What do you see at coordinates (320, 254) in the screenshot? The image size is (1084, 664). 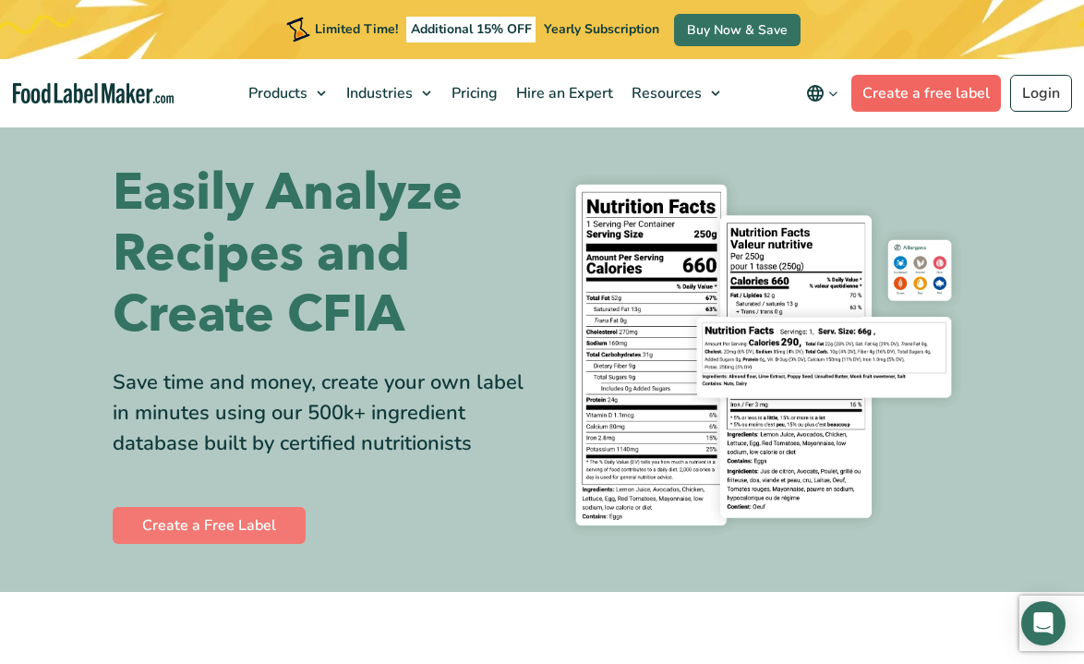 I see `h1: Easily Analyze Recipes and Create CFIA` at bounding box center [320, 254].